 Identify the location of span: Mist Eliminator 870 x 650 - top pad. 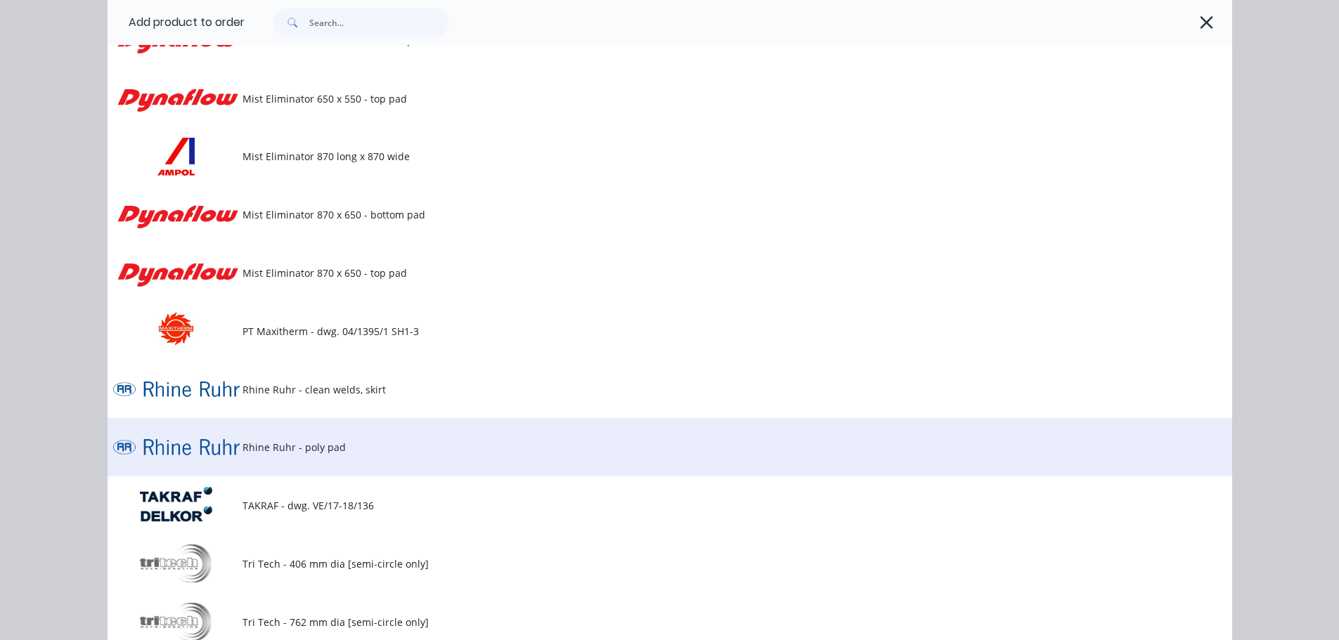
(638, 273).